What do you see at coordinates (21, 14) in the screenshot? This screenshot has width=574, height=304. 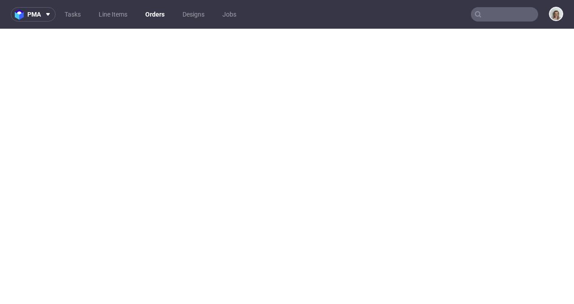 I see `img: logo` at bounding box center [21, 14].